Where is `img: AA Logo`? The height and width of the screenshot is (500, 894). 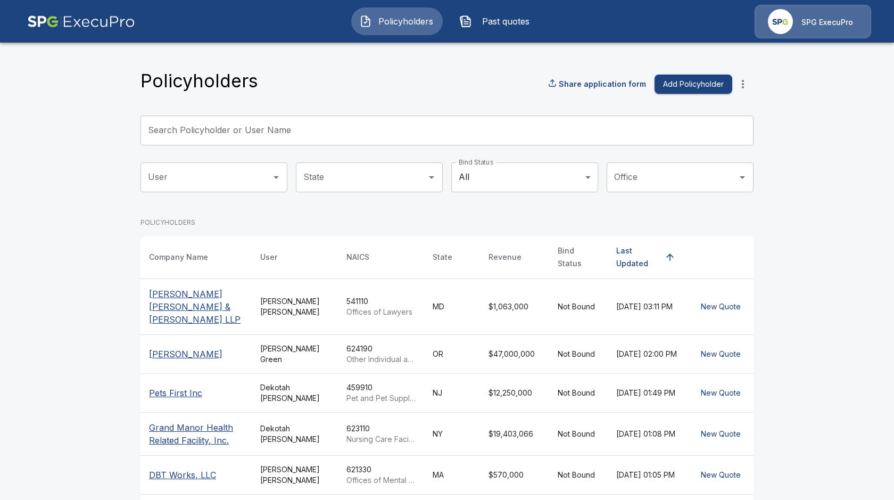 img: AA Logo is located at coordinates (81, 21).